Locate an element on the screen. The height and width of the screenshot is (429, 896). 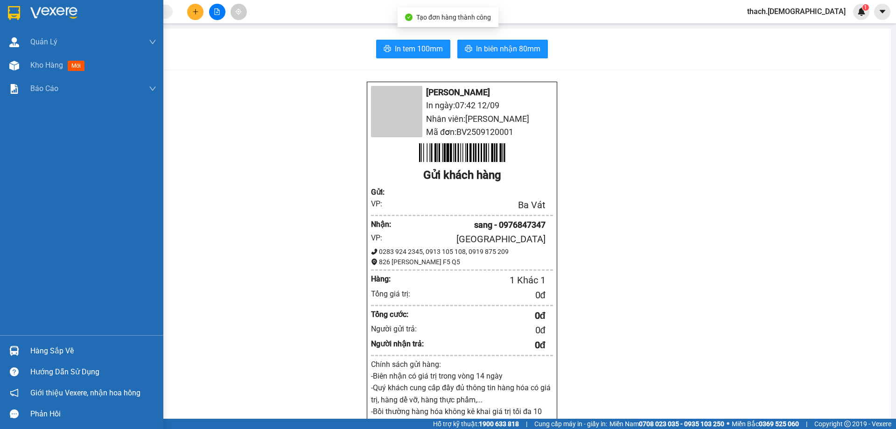
span: plus is located at coordinates (196, 12).